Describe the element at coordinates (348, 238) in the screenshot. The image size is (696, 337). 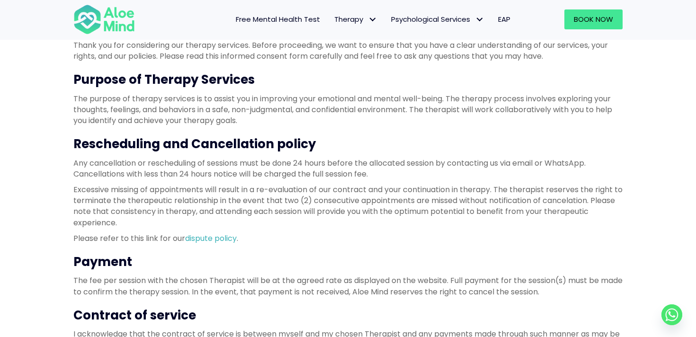
I see `p: Please refer to this link for our .` at that location.